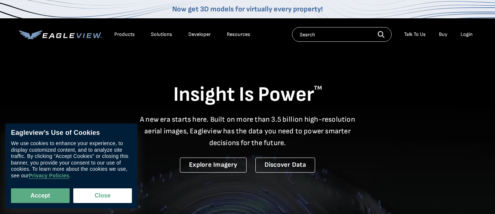 This screenshot has height=214, width=495. What do you see at coordinates (103, 196) in the screenshot?
I see `button: Close` at bounding box center [103, 196].